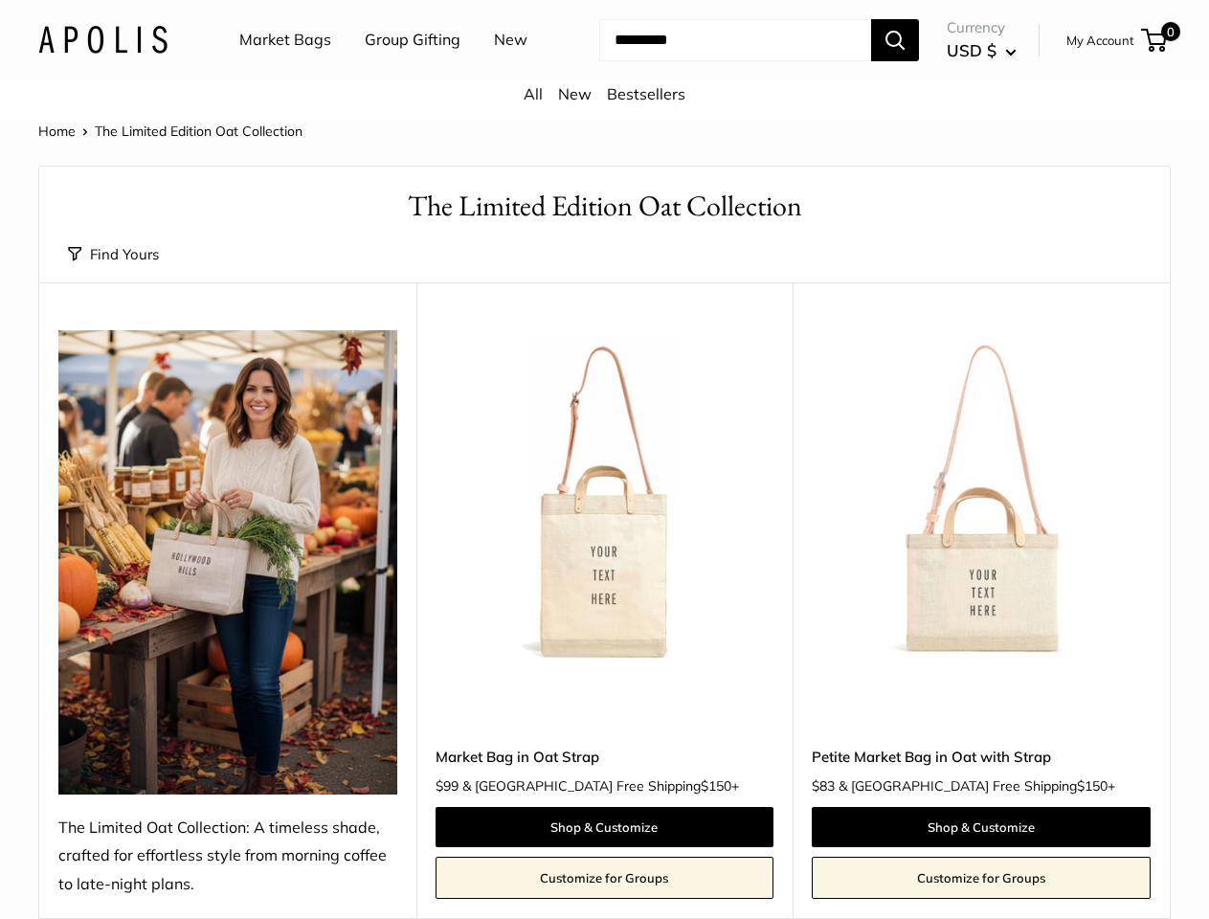 The image size is (1209, 919). What do you see at coordinates (170, 131) in the screenshot?
I see `nav: Breadcrumb` at bounding box center [170, 131].